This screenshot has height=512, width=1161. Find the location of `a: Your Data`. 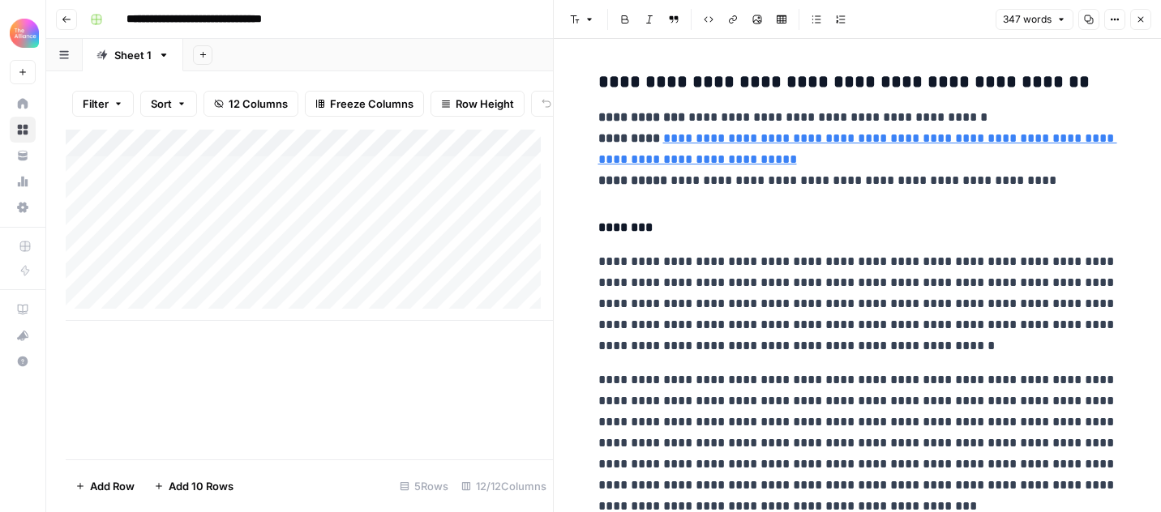

a: Your Data is located at coordinates (23, 156).